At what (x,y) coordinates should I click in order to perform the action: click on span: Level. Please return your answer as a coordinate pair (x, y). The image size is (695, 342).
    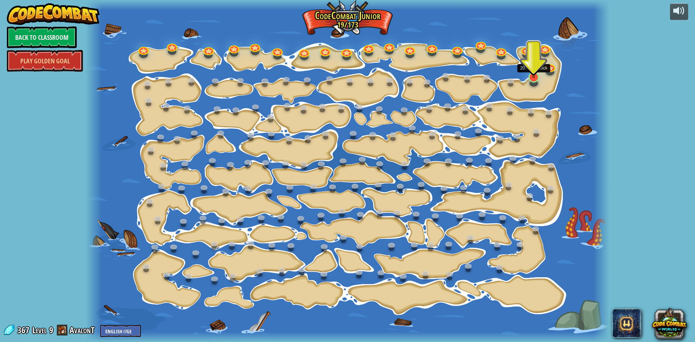
    Looking at the image, I should click on (39, 330).